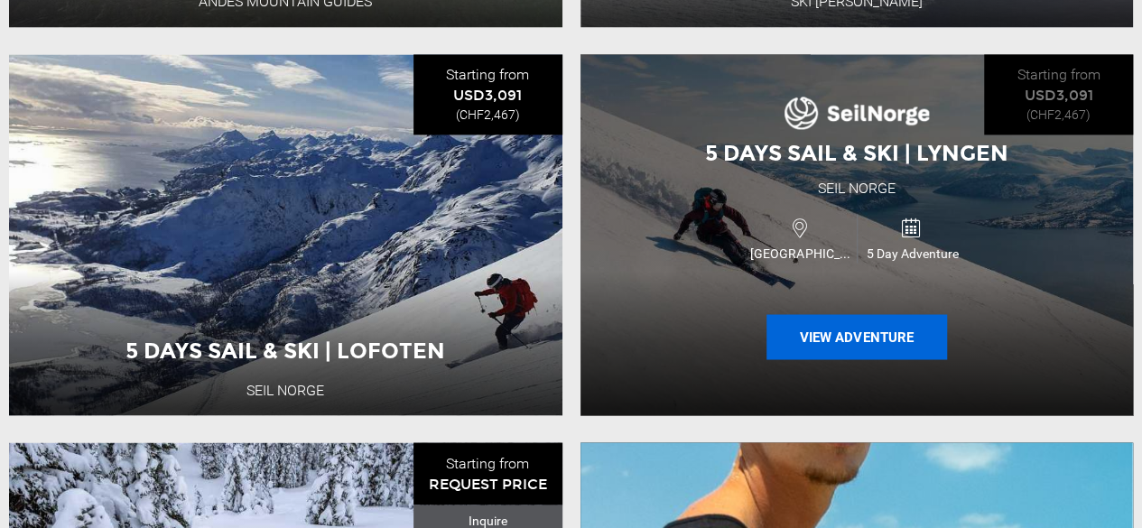 This screenshot has height=528, width=1142. I want to click on button: View Adventure, so click(856, 337).